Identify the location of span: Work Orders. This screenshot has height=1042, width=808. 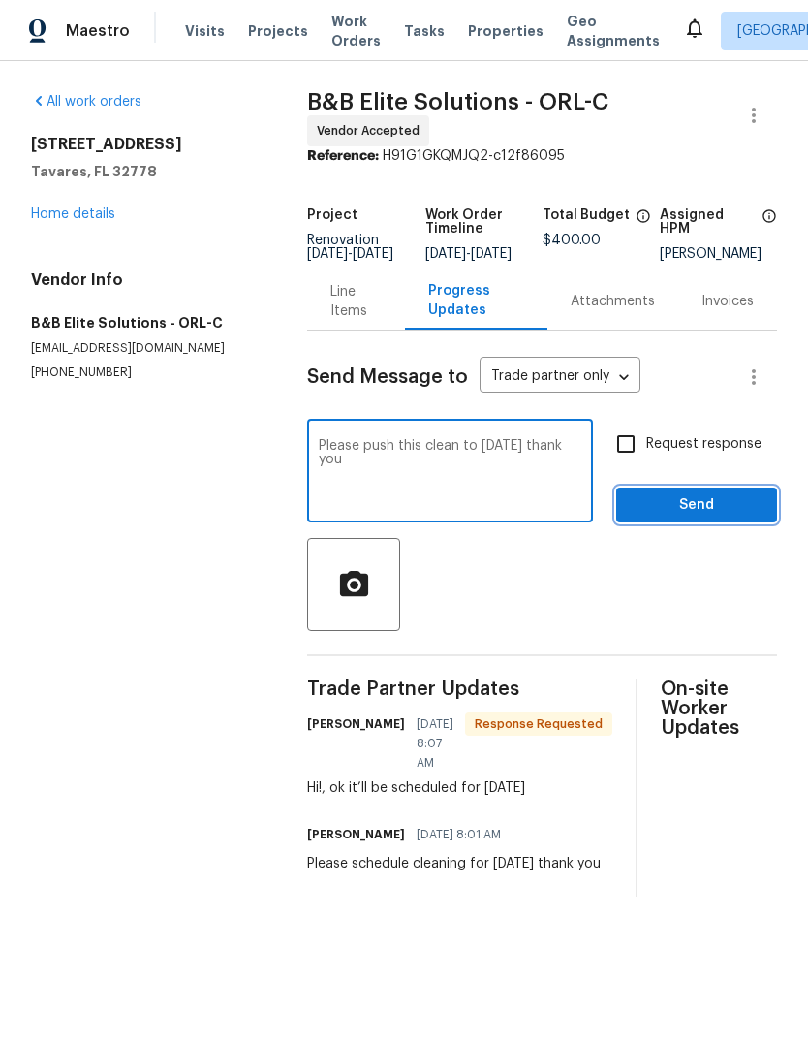
(356, 31).